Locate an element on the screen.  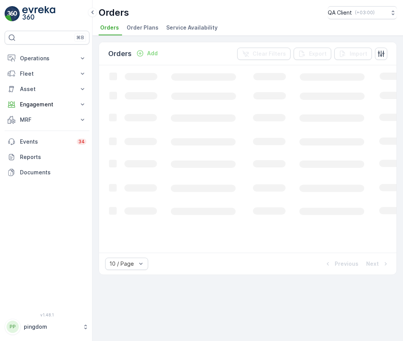
a: Reports is located at coordinates (47, 157).